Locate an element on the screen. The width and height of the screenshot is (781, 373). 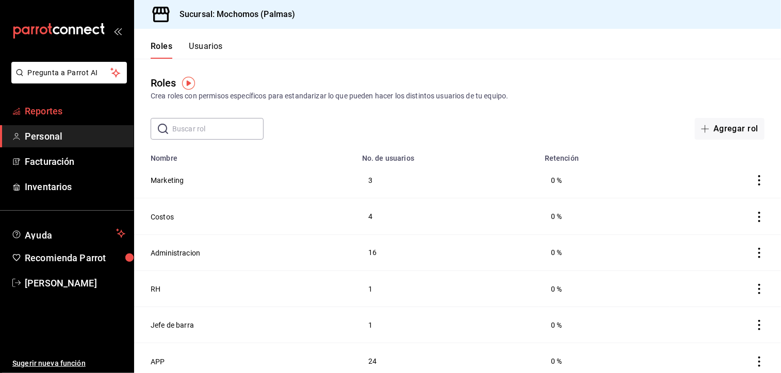
span: Sugerir nueva función is located at coordinates (69, 364).